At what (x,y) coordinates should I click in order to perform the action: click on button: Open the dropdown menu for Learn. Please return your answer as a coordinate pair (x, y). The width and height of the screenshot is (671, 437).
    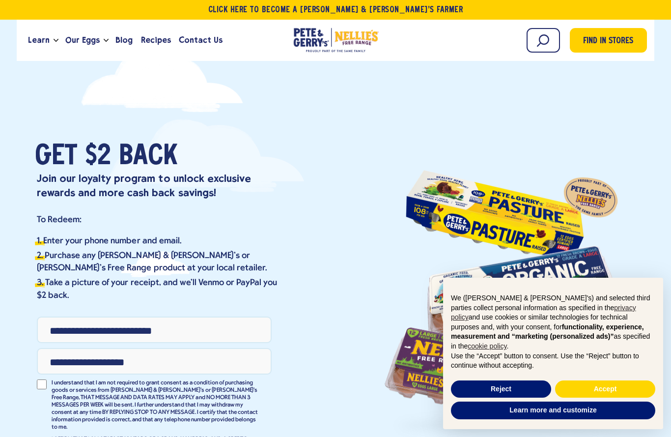
    Looking at the image, I should click on (56, 40).